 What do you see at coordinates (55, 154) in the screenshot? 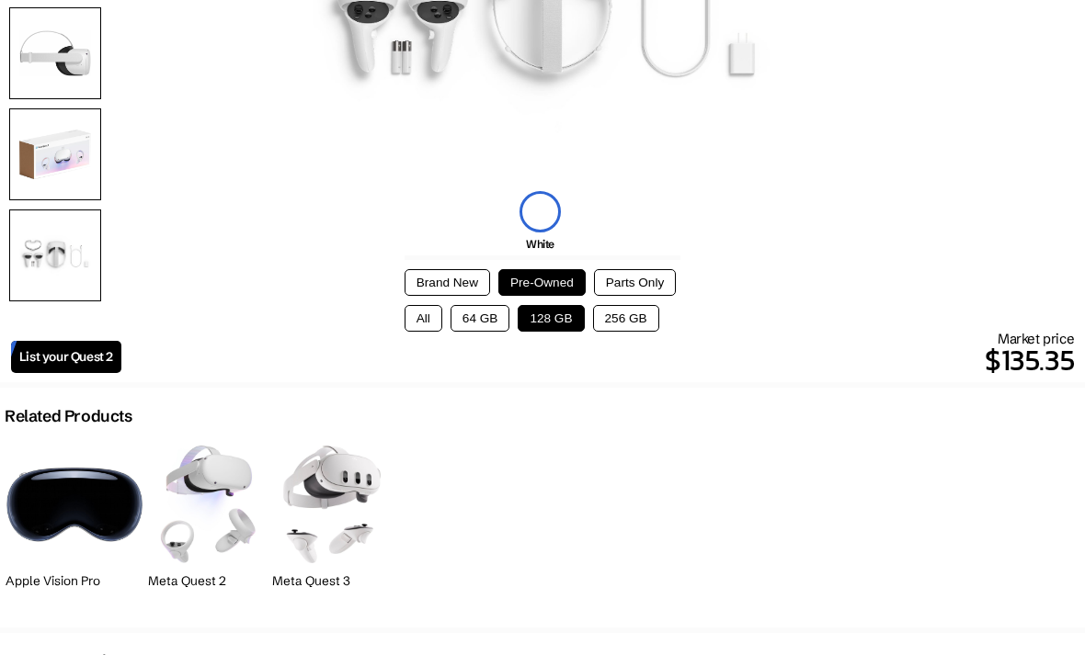
I see `img: Box` at bounding box center [55, 154].